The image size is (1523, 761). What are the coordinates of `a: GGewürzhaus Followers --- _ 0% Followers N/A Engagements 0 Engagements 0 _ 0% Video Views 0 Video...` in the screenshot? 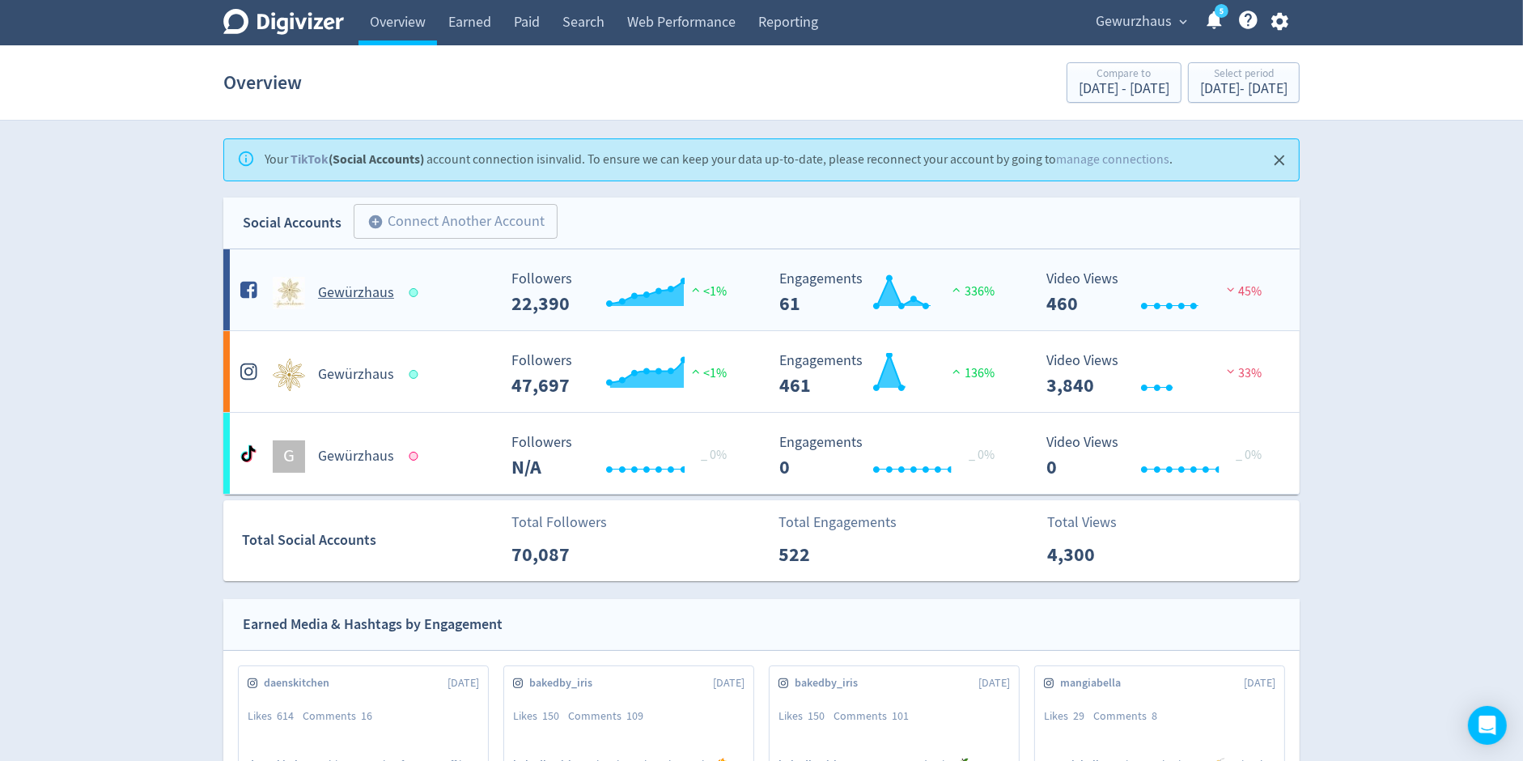 It's located at (761, 453).